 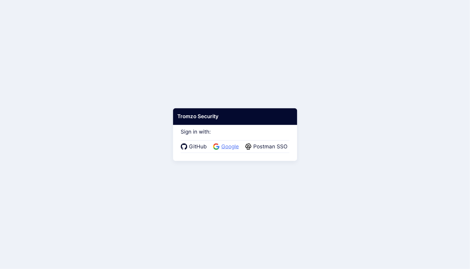 I want to click on div: Tromzo Security, so click(x=235, y=117).